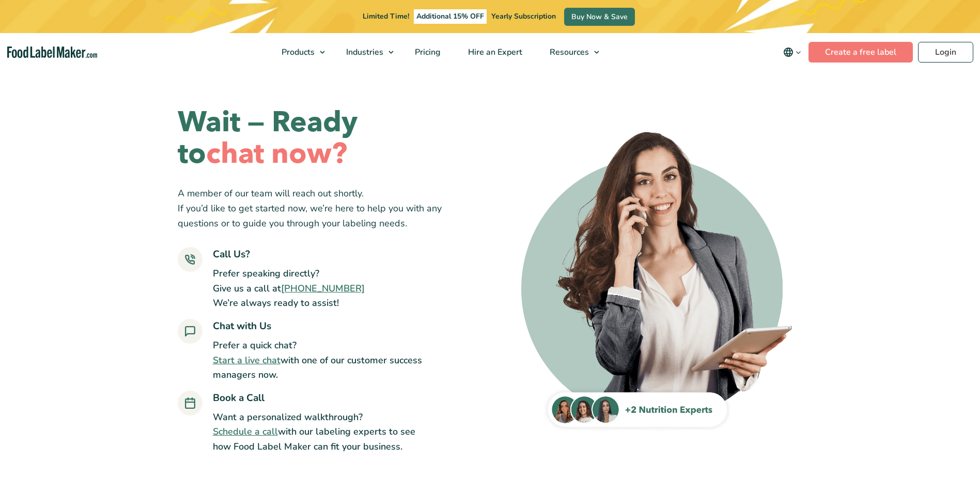 The image size is (980, 493). Describe the element at coordinates (386, 16) in the screenshot. I see `span: Limited Time!` at that location.